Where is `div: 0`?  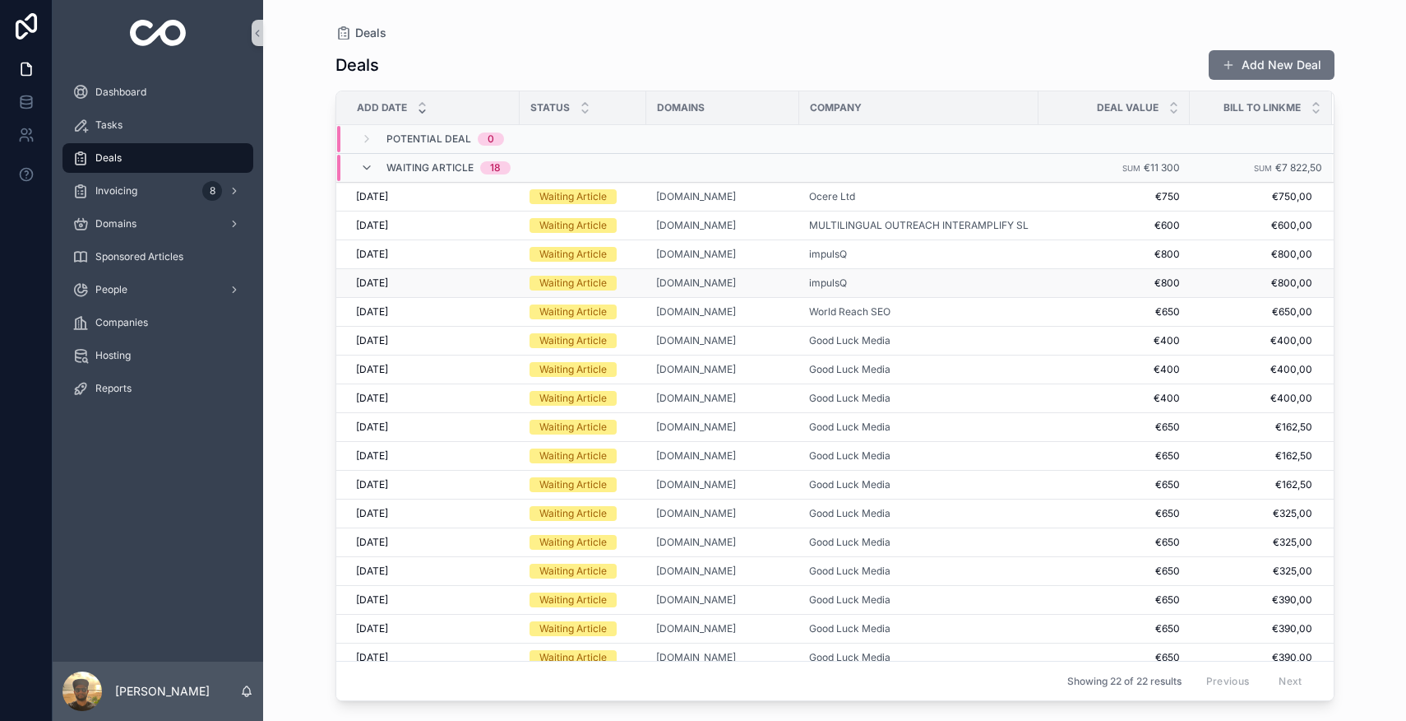 div: 0 is located at coordinates (491, 139).